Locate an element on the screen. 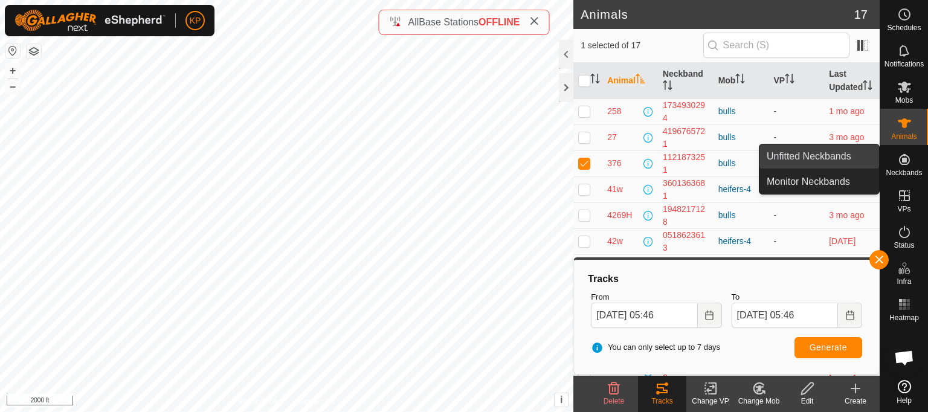 This screenshot has height=412, width=928. a: Monitor Neckbands is located at coordinates (820, 182).